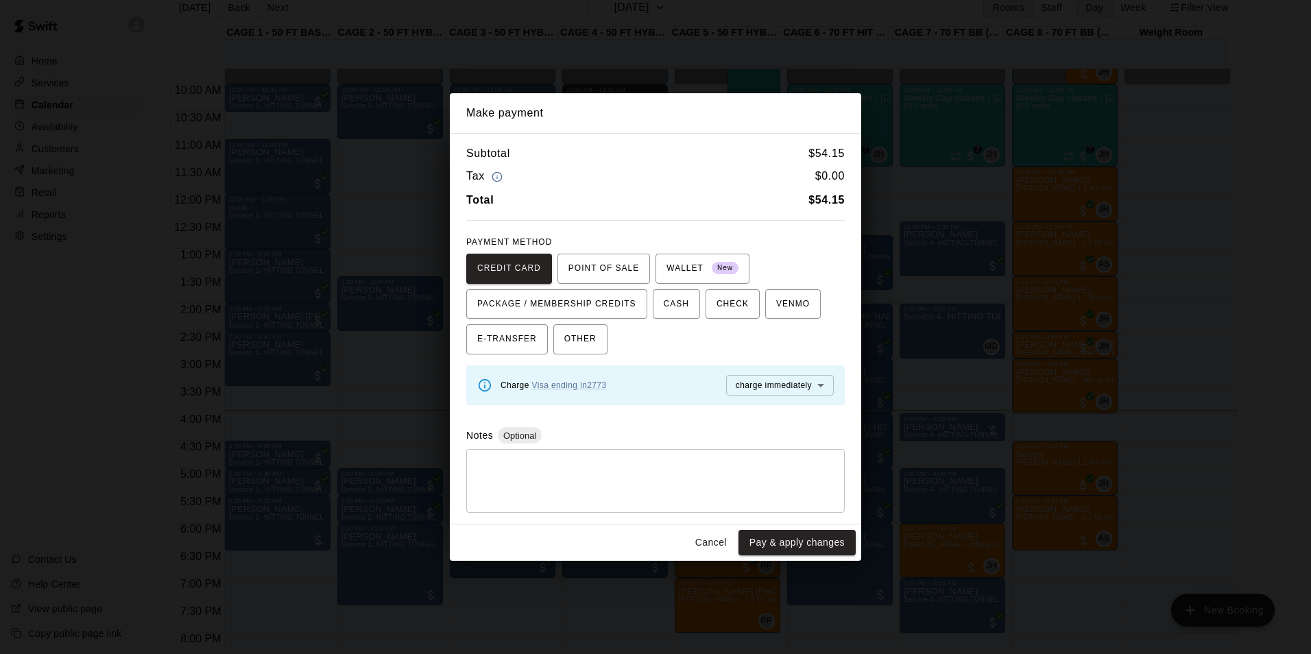 The height and width of the screenshot is (654, 1311). What do you see at coordinates (509, 242) in the screenshot?
I see `span: PAYMENT METHOD` at bounding box center [509, 242].